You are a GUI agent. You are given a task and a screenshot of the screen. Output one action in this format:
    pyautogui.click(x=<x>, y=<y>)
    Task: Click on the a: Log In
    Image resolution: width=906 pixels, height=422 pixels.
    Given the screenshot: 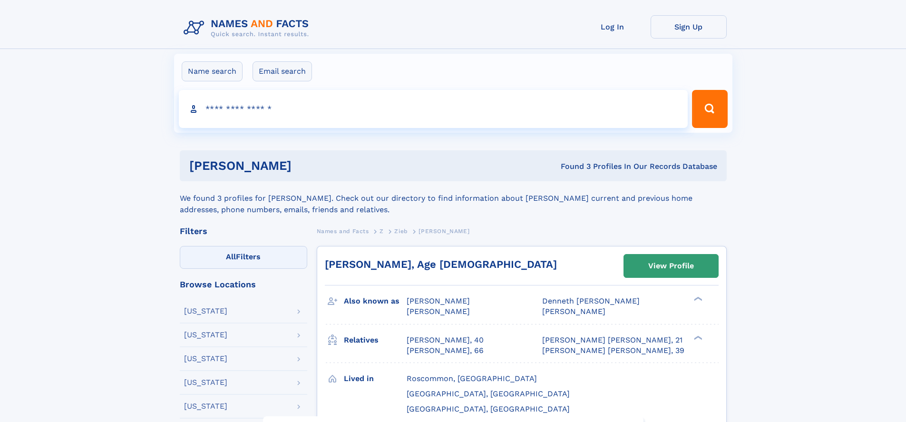 What is the action you would take?
    pyautogui.click(x=612, y=27)
    